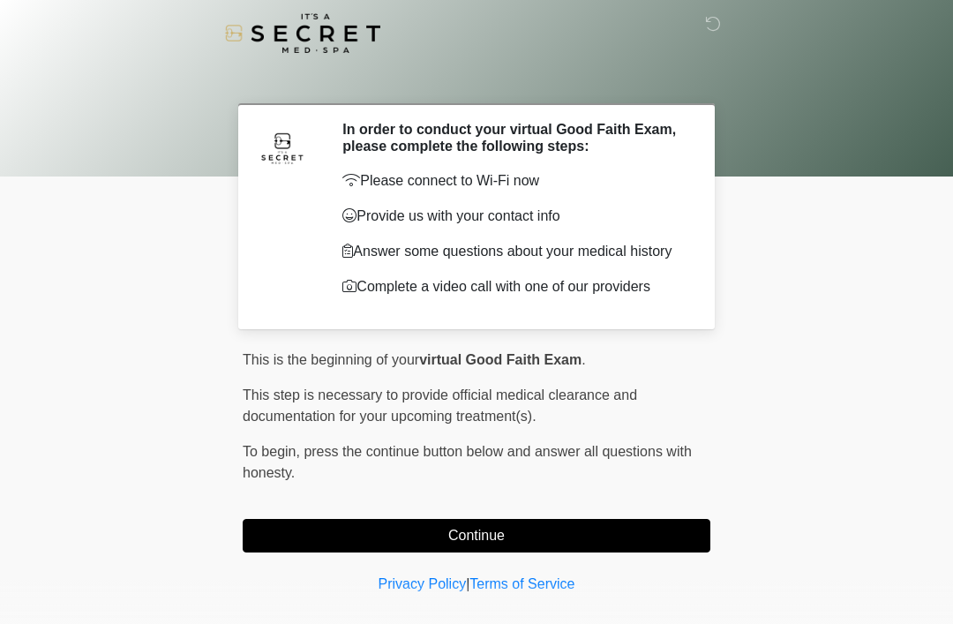 The width and height of the screenshot is (953, 624). Describe the element at coordinates (477, 536) in the screenshot. I see `button: Continue` at that location.